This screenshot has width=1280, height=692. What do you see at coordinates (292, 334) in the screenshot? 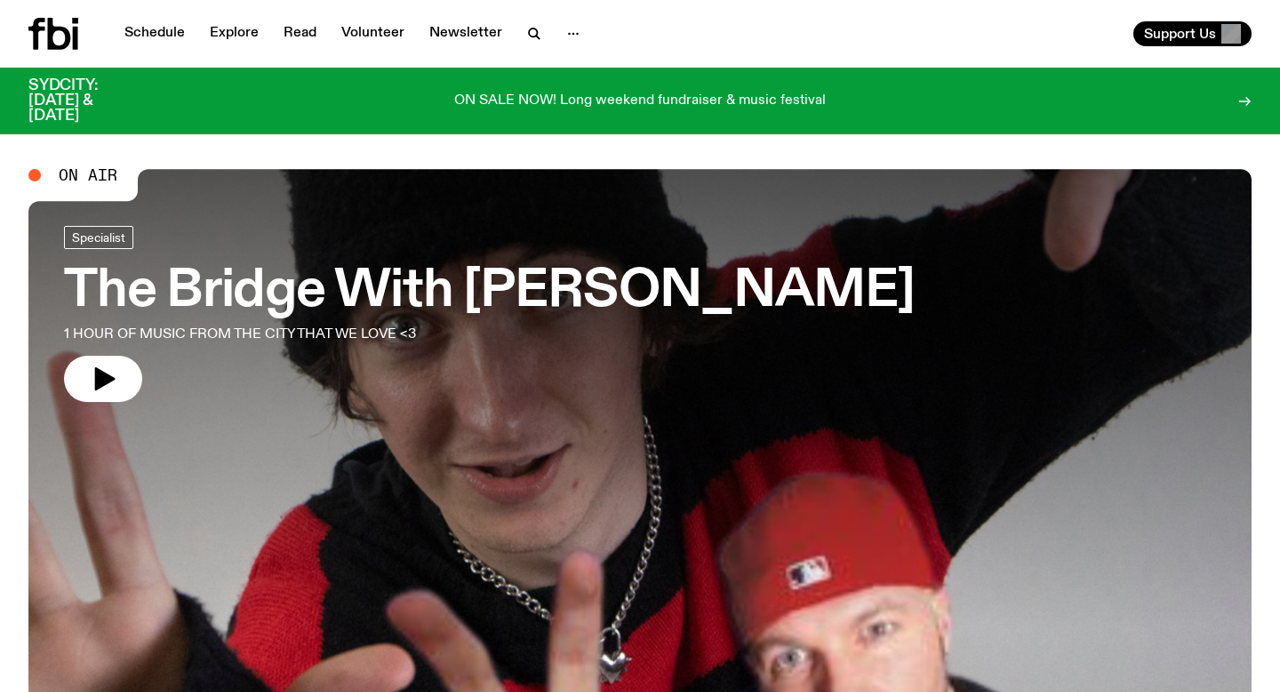
I see `p: 1 HOUR OF MUSIC FROM THE CITY THAT WE LOVE <3` at bounding box center [292, 334].